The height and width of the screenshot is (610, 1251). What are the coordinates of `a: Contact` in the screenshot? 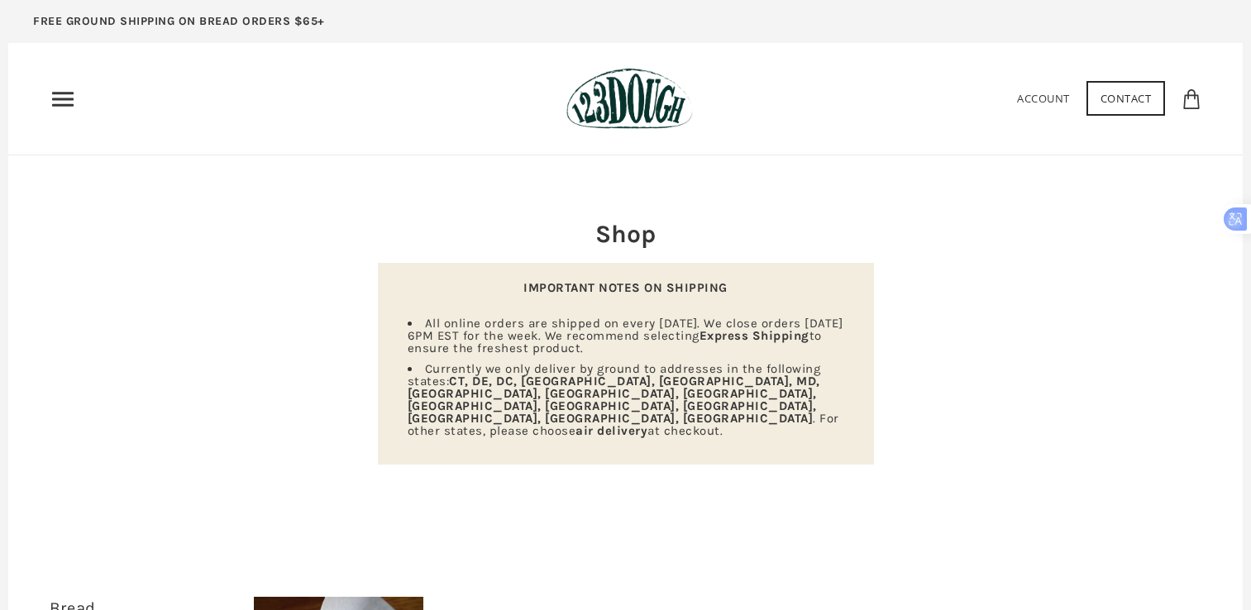 It's located at (1126, 98).